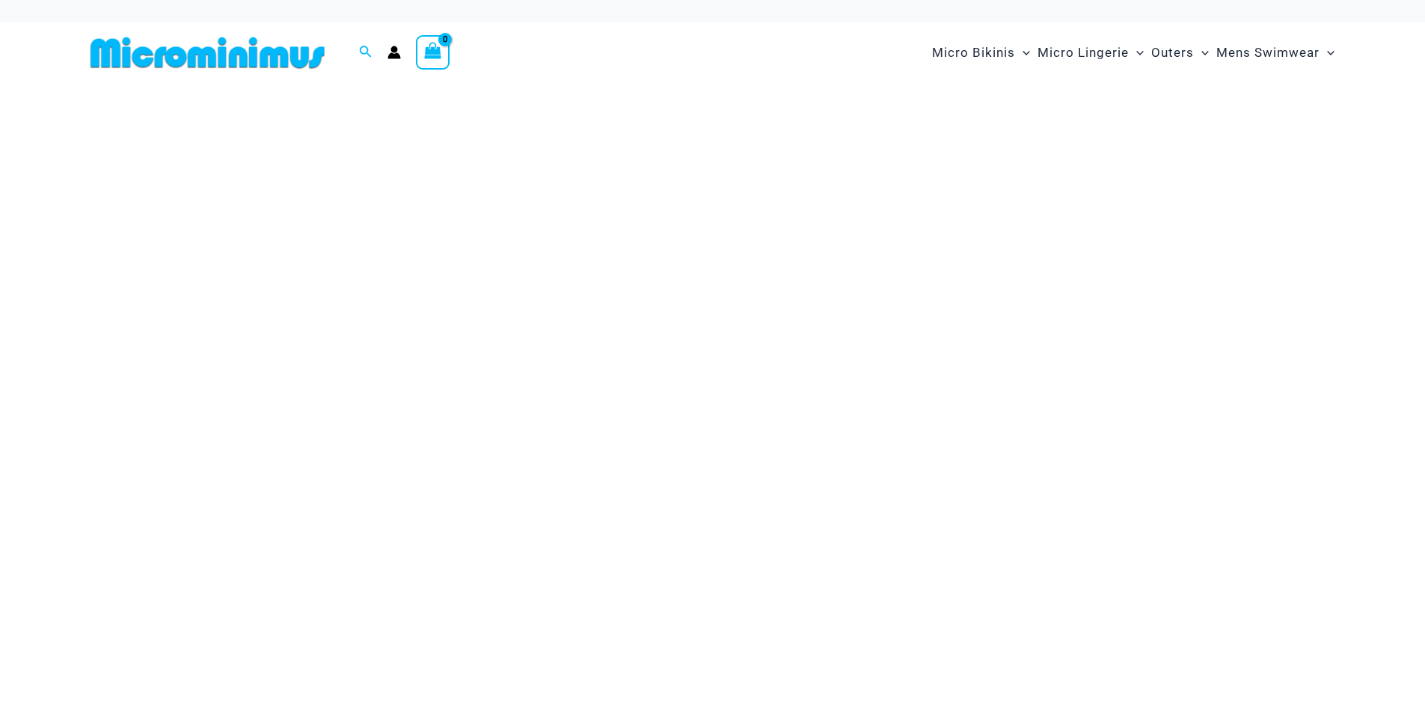  What do you see at coordinates (1083, 52) in the screenshot?
I see `span: Micro Lingerie` at bounding box center [1083, 52].